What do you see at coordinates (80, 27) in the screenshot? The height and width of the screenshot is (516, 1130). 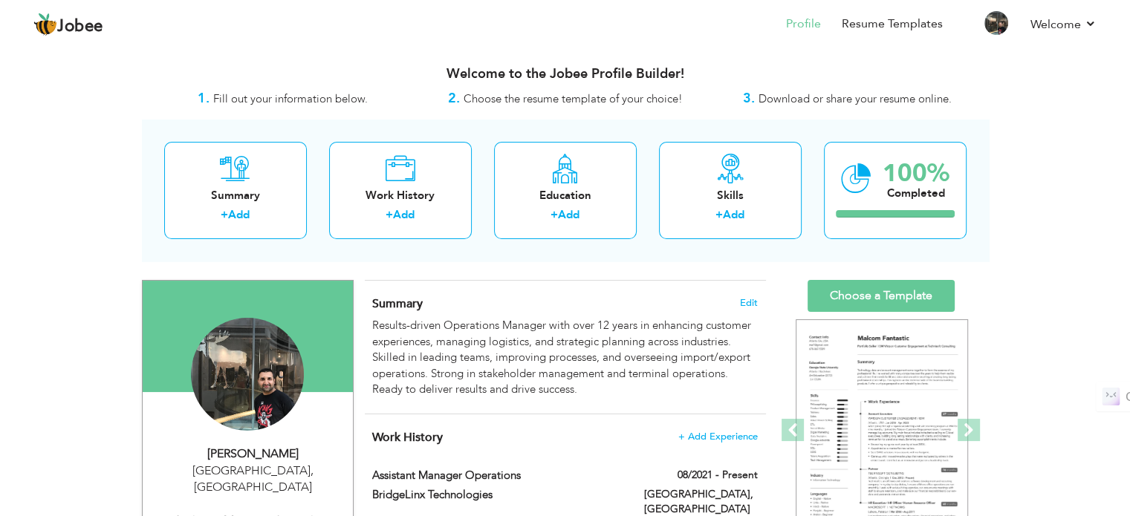 I see `span: Jobee` at bounding box center [80, 27].